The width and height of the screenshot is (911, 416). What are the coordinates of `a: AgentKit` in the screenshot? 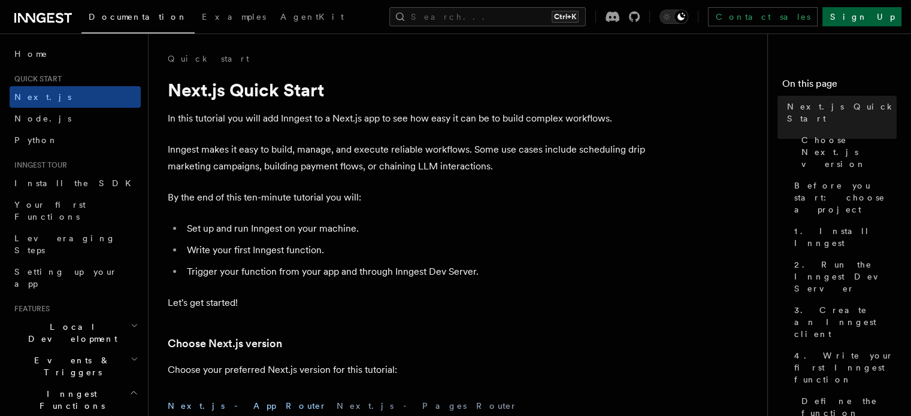 It's located at (312, 18).